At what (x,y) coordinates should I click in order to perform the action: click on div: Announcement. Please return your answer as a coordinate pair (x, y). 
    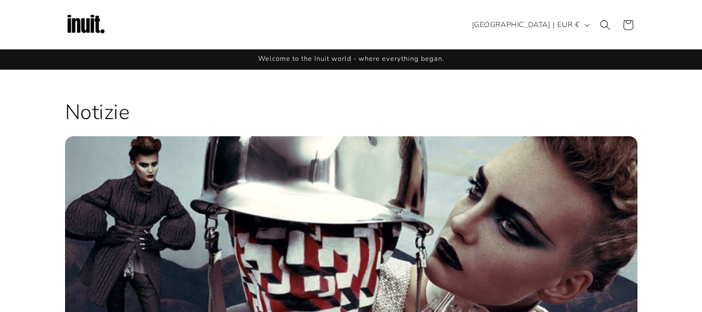
    Looking at the image, I should click on (351, 59).